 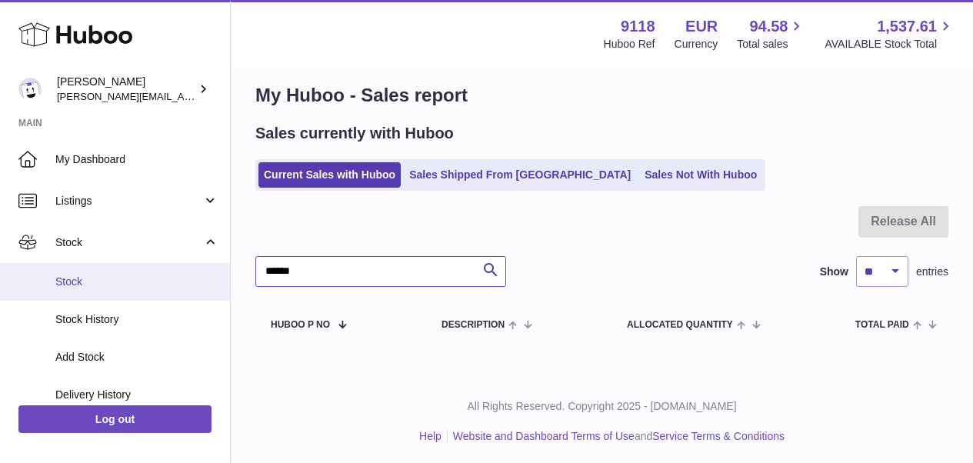 I want to click on a: Service Terms & Conditions, so click(x=718, y=436).